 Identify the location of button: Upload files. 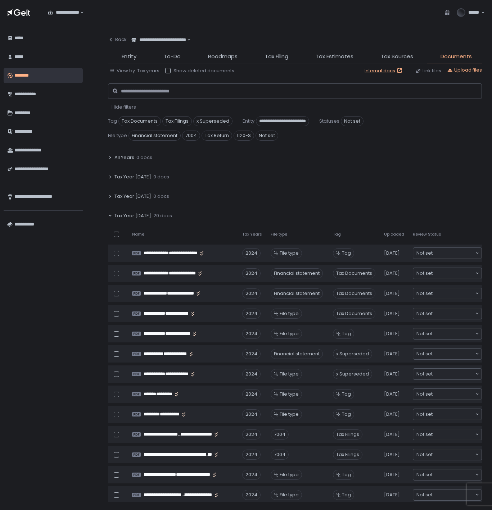
(464, 70).